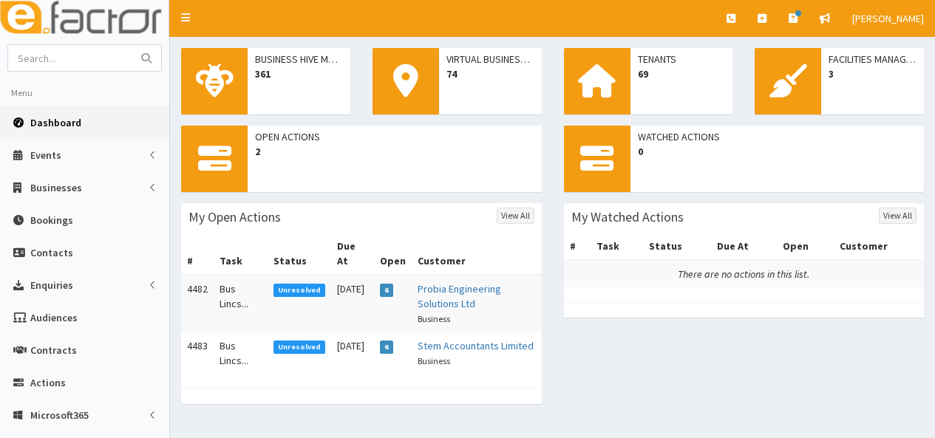 Image resolution: width=935 pixels, height=438 pixels. Describe the element at coordinates (52, 285) in the screenshot. I see `span: Enquiries` at that location.